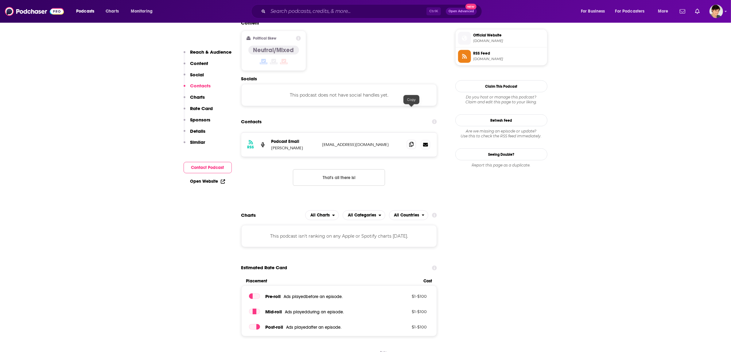 This screenshot has width=731, height=352. I want to click on div: This podcast does not have social handles yet., so click(339, 95).